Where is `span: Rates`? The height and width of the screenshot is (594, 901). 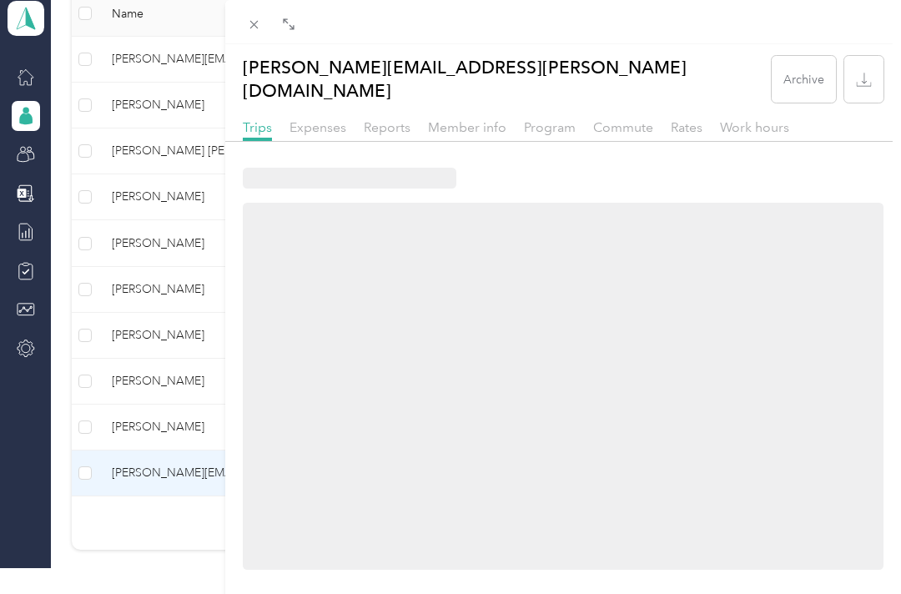
span: Rates is located at coordinates (686, 127).